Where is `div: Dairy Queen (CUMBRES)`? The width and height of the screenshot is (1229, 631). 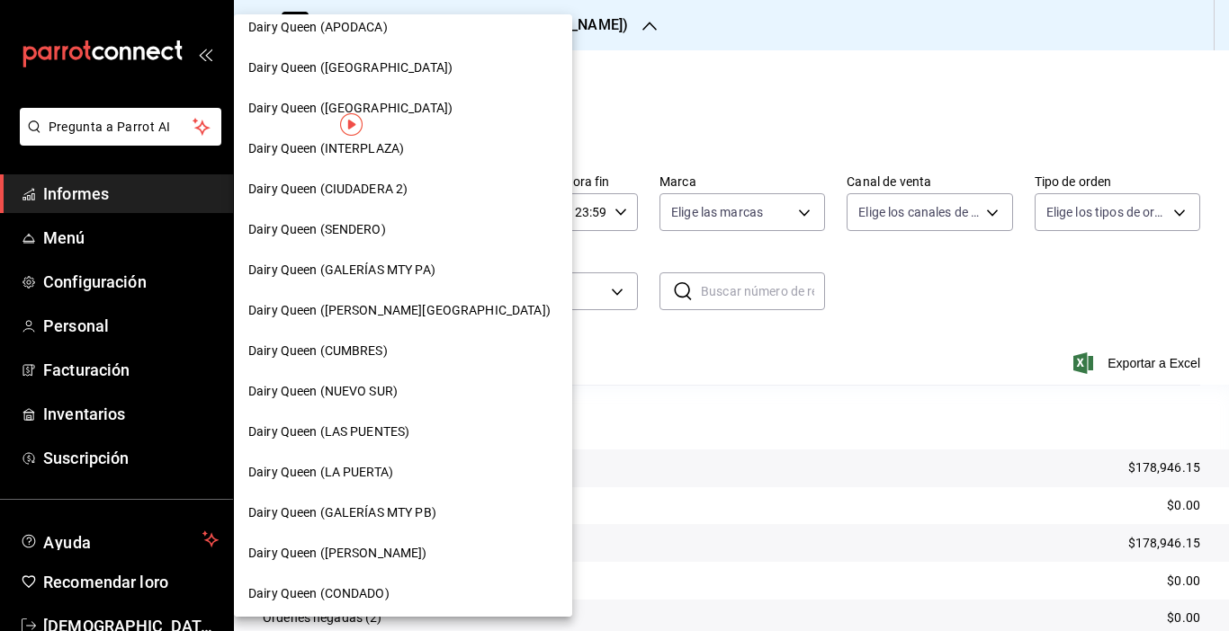
div: Dairy Queen (CUMBRES) is located at coordinates (403, 351).